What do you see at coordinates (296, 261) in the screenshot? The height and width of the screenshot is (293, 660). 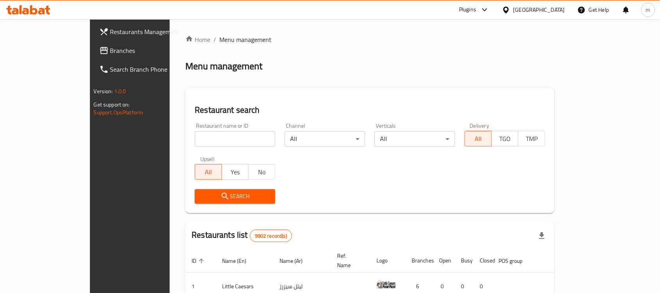 I see `span: Name (Ar)` at bounding box center [296, 261].